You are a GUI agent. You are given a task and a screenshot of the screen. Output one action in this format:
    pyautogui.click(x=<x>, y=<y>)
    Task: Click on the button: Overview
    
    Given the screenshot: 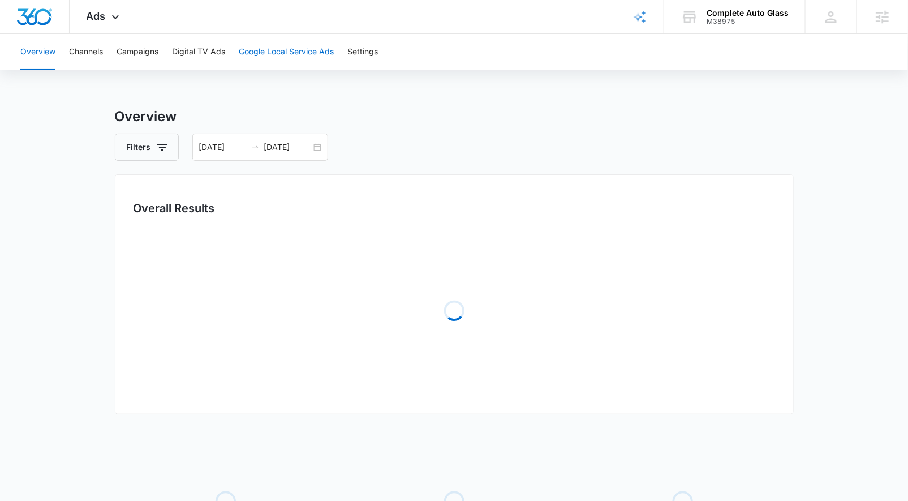 What is the action you would take?
    pyautogui.click(x=38, y=52)
    